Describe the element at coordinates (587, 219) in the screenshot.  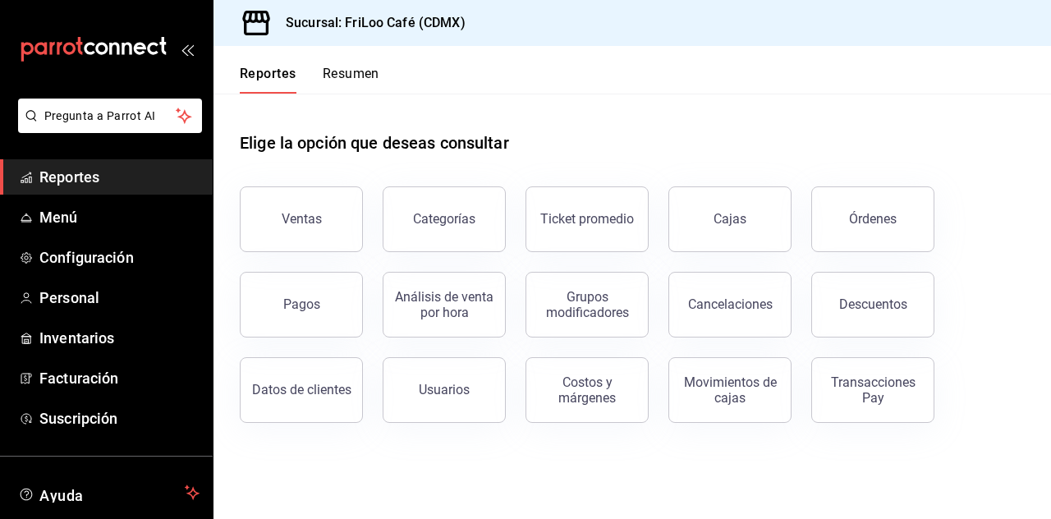
I see `button: Ticket promedio` at that location.